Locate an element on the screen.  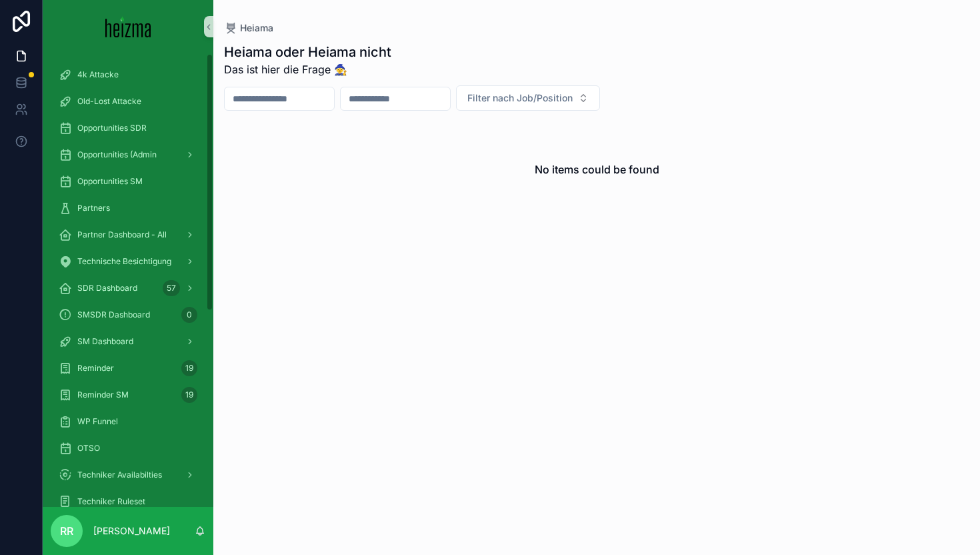
a: Old-Lost Attacke is located at coordinates (128, 101).